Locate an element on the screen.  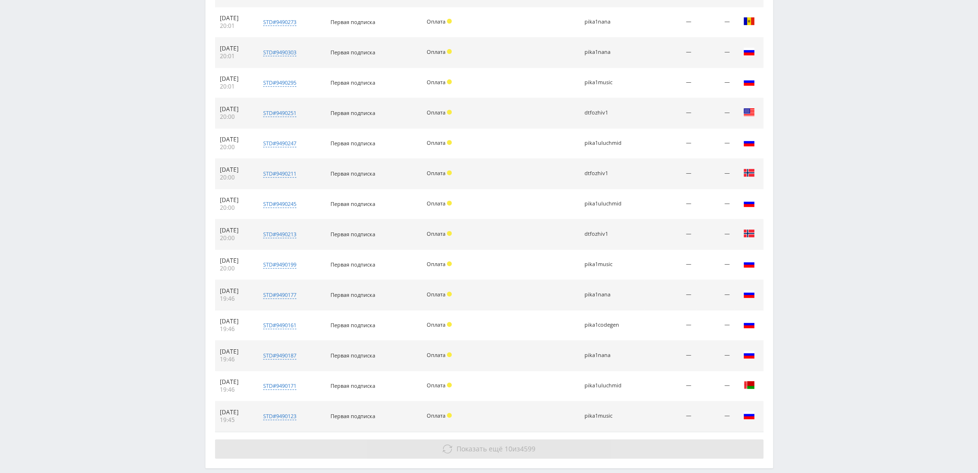
button: Показать ещё 10из4599 is located at coordinates (489, 449).